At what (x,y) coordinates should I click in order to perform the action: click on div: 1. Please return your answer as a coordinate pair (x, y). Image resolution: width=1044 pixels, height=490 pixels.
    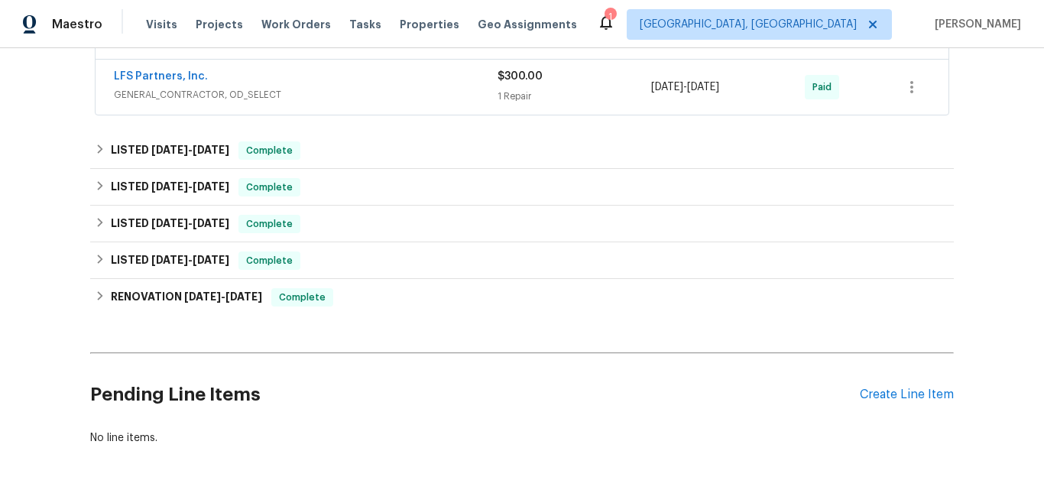
    Looking at the image, I should click on (610, 17).